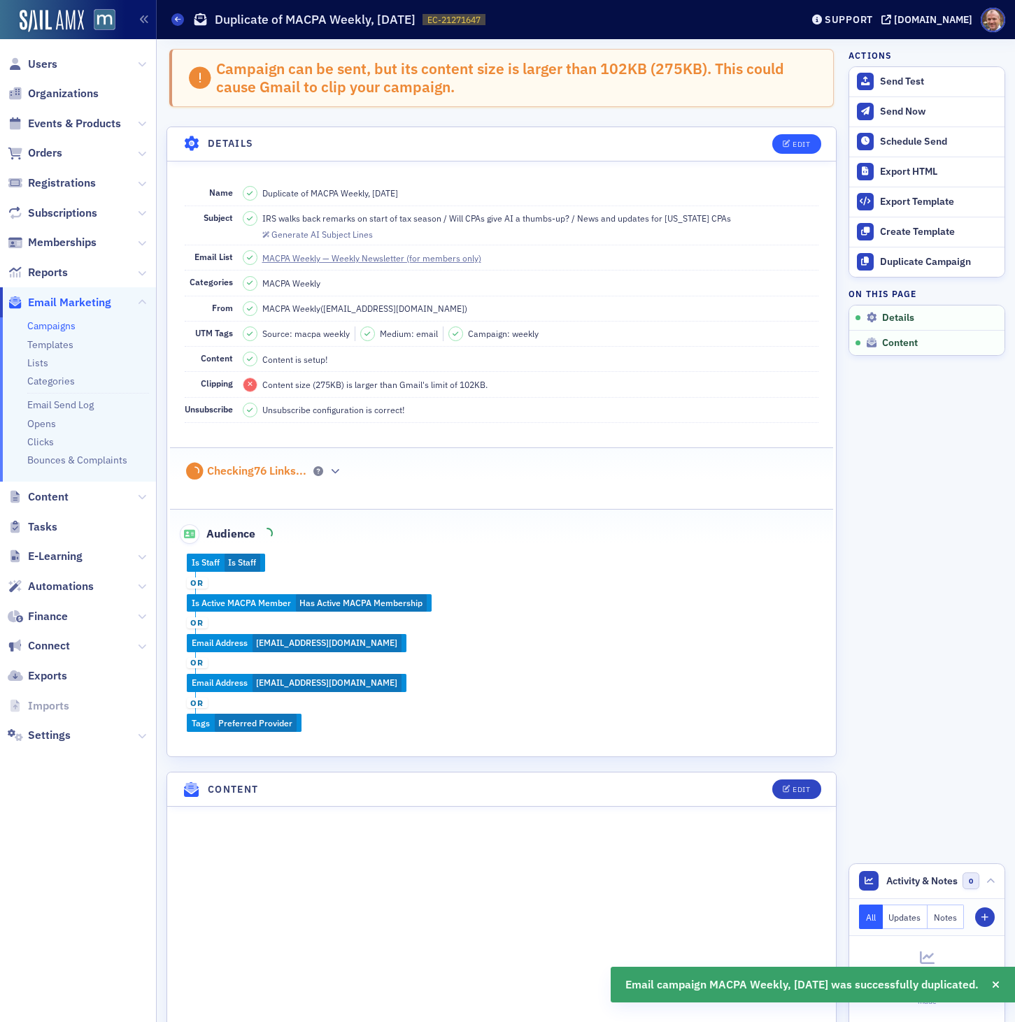 This screenshot has height=1022, width=1015. What do you see at coordinates (48, 273) in the screenshot?
I see `span: Reports` at bounding box center [48, 273].